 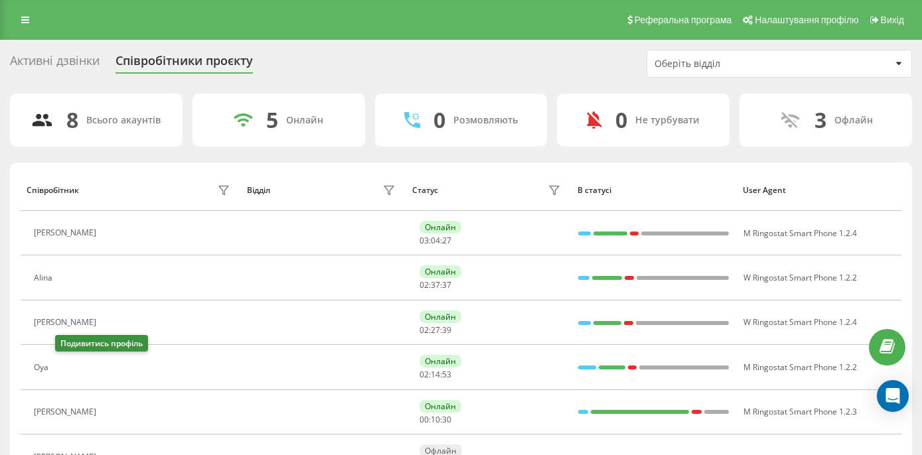 I want to click on span: W Ringostat Smart Phone 1.2.2, so click(x=800, y=278).